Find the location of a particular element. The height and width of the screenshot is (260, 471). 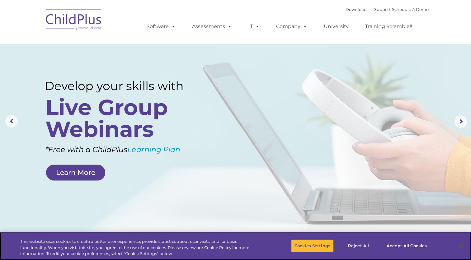

a: Support is located at coordinates (382, 9).